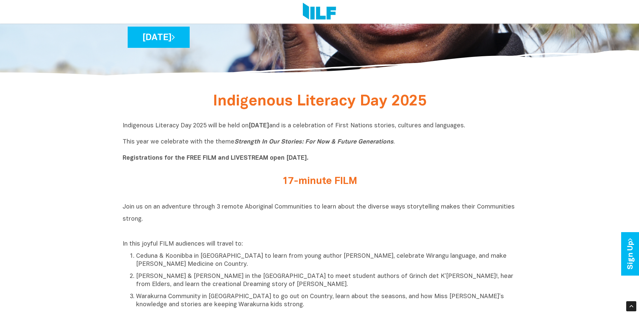 The width and height of the screenshot is (639, 314). Describe the element at coordinates (632, 306) in the screenshot. I see `div: Scroll Back to Top` at that location.